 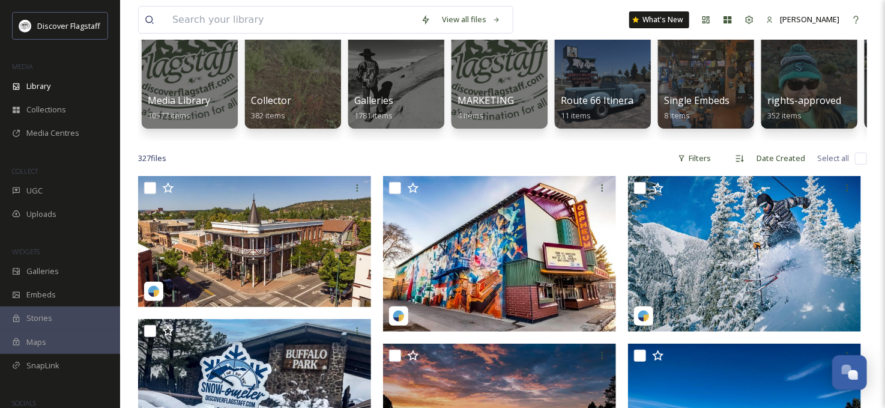 I want to click on div: What's New, so click(x=659, y=20).